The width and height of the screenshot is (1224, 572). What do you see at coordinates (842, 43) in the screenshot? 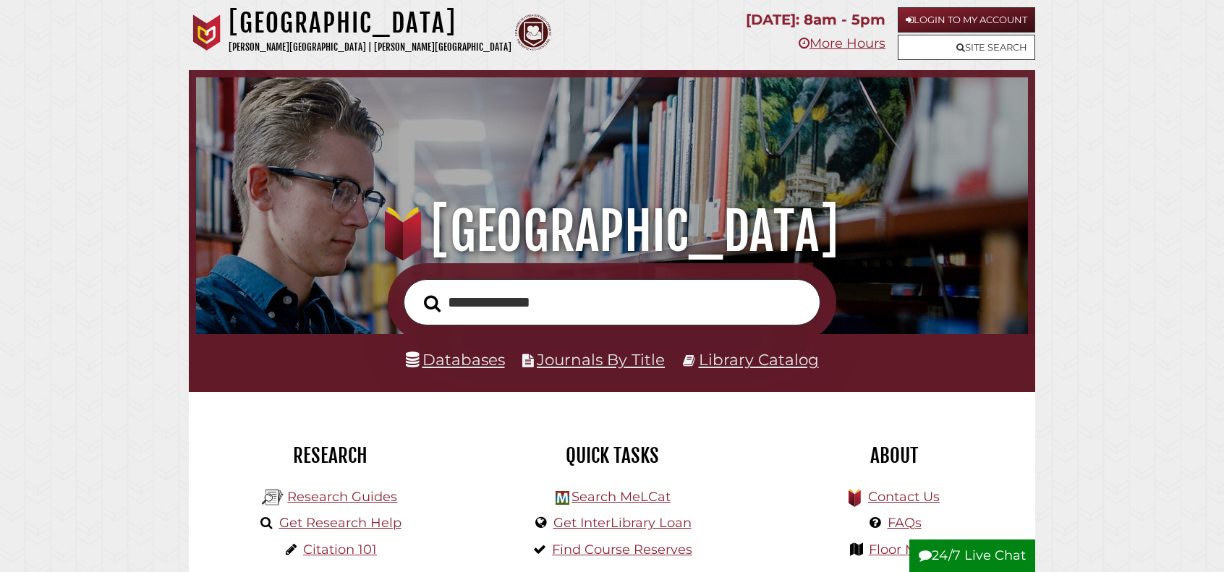
I see `a: More Hours` at bounding box center [842, 43].